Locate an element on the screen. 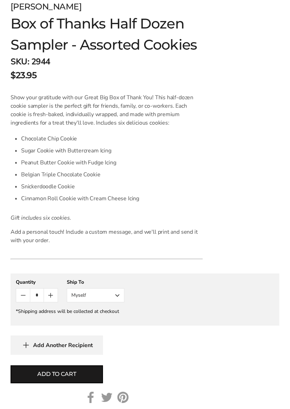  input: Quantity is located at coordinates (37, 295).